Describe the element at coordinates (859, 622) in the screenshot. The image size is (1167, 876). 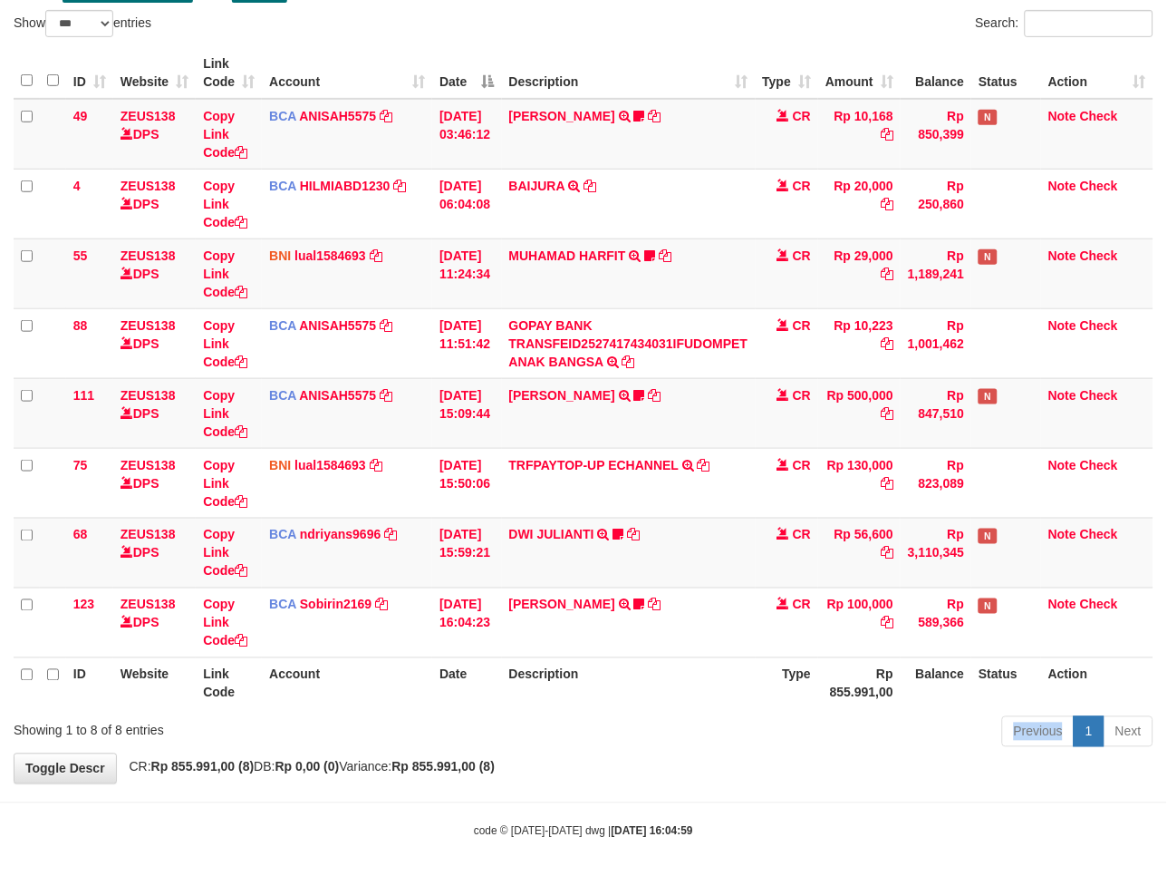
I see `td: Rp 100,000` at that location.